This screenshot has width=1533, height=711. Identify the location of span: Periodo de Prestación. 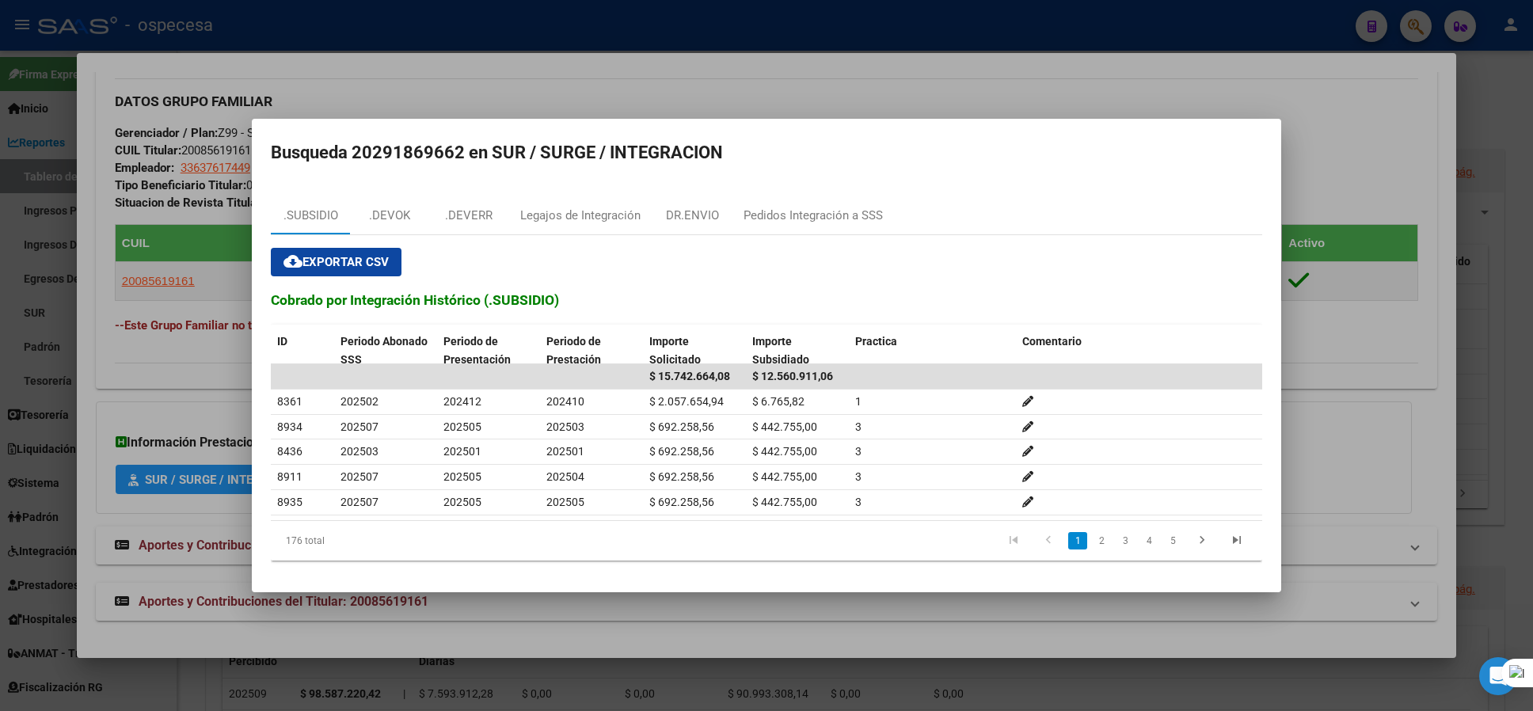
(573, 350).